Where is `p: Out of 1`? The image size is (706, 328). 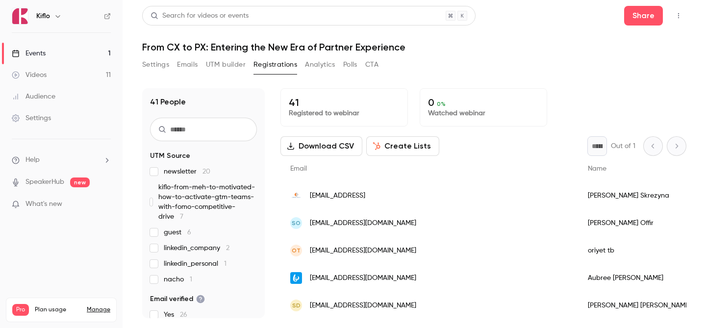 p: Out of 1 is located at coordinates (624, 146).